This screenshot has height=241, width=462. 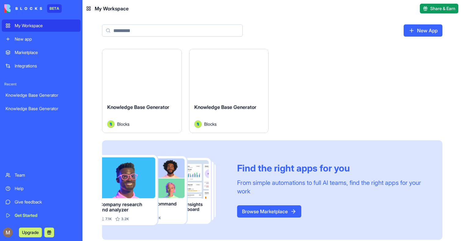 What do you see at coordinates (46, 189) in the screenshot?
I see `div: Help` at bounding box center [46, 189].